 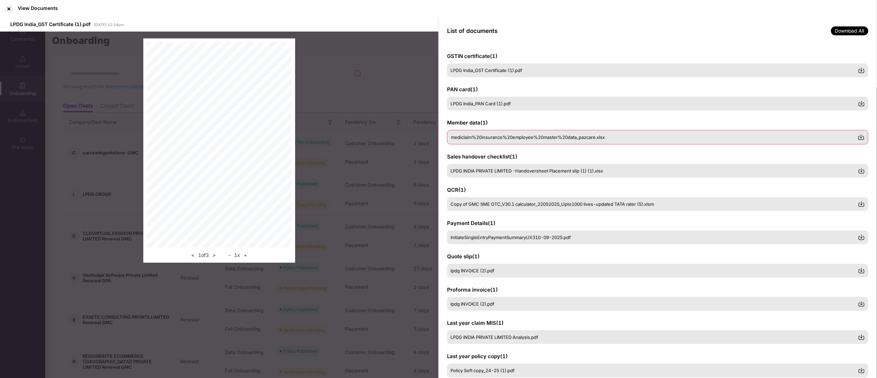 What do you see at coordinates (528, 137) in the screenshot?
I see `span: mediclaim%20insurance%20employee%20master%20data_pazcare.xlsx` at bounding box center [528, 137].